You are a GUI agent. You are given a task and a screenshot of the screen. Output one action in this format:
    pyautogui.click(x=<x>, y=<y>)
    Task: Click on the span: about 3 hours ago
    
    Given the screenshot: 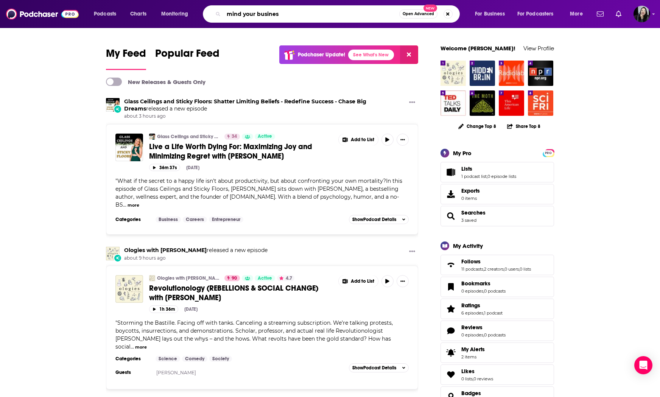 What is the action you would take?
    pyautogui.click(x=265, y=116)
    